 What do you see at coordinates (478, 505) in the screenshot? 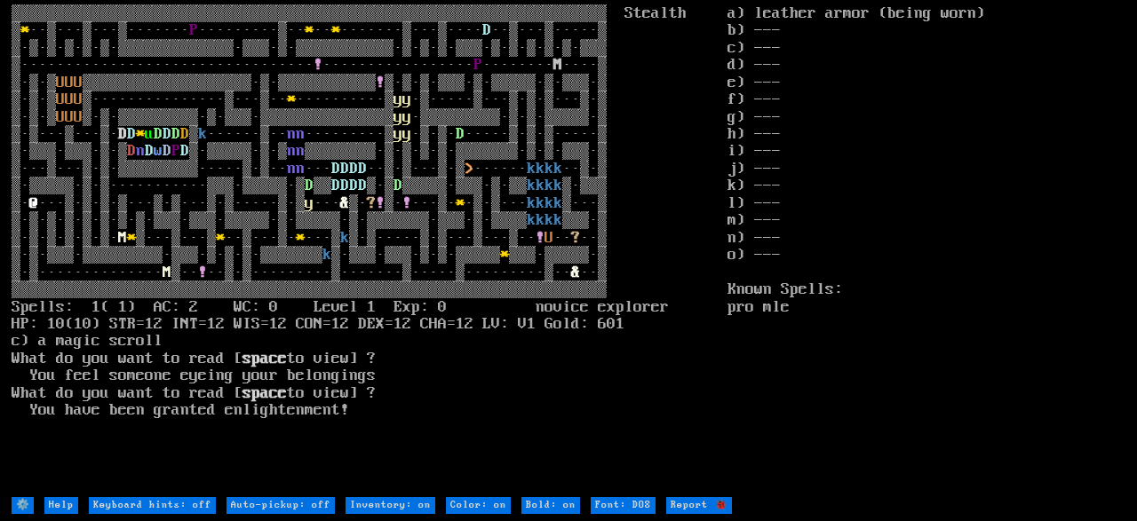
I see `input: Color: on` at bounding box center [478, 505].